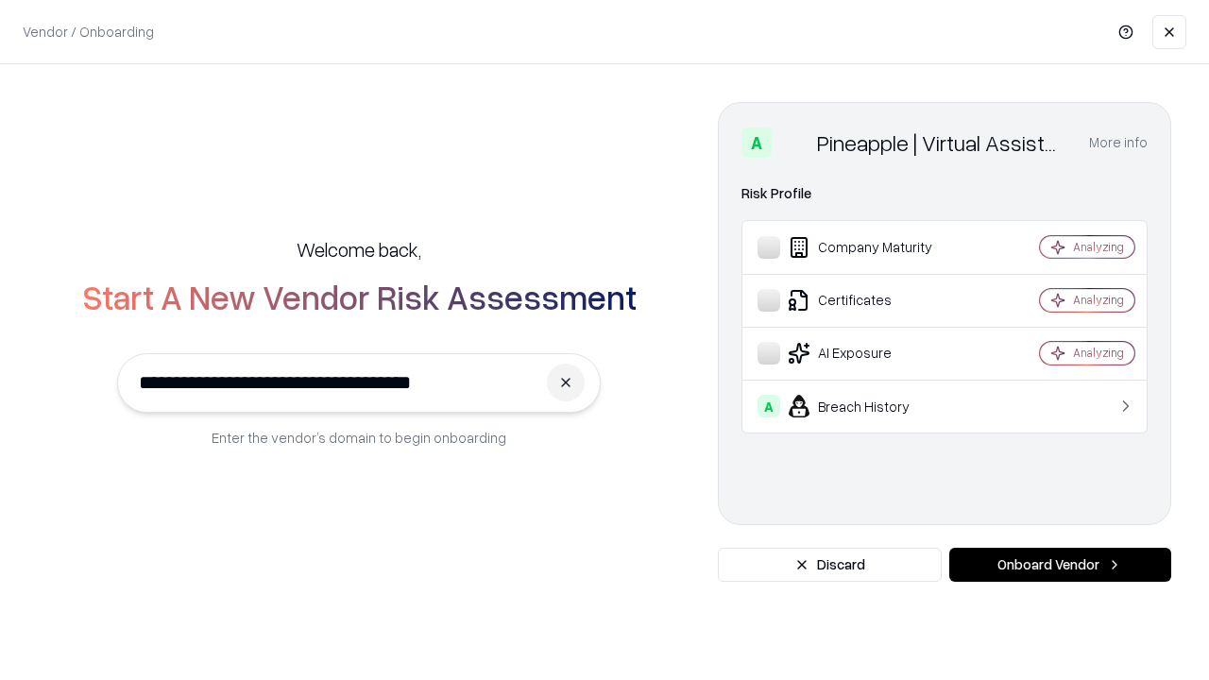  What do you see at coordinates (942, 143) in the screenshot?
I see `div: Pineapple | Virtual Assistant Agency` at bounding box center [942, 143].